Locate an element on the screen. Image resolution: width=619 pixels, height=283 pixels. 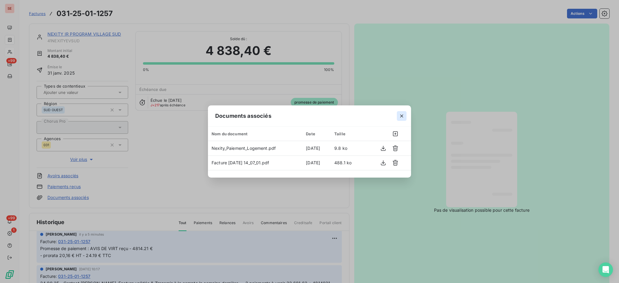
span: Nexity_Paiement_Logement.pdf is located at coordinates (244, 148).